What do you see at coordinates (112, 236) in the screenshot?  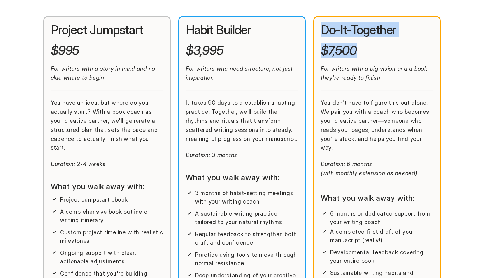 I see `p: Custom project timeline with realistic milestones` at bounding box center [112, 236].